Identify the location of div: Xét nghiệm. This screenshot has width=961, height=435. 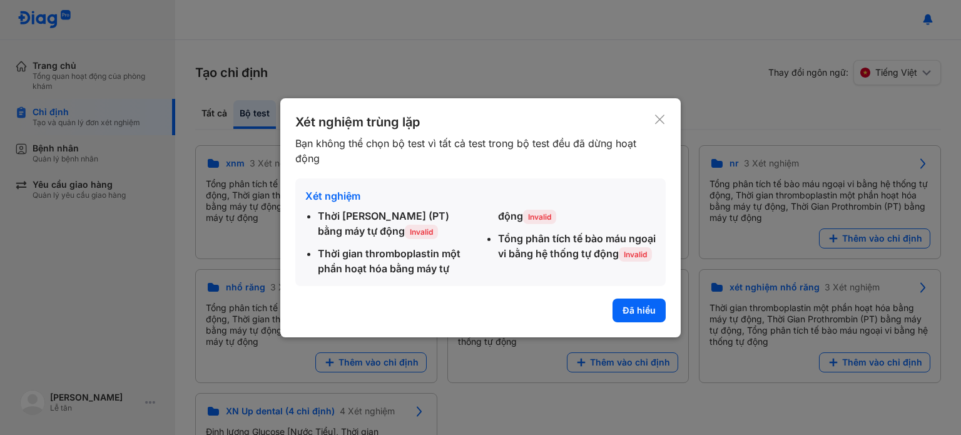
(480, 196).